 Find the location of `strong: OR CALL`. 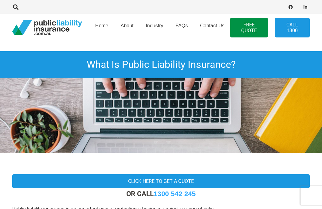

strong: OR CALL is located at coordinates (161, 194).